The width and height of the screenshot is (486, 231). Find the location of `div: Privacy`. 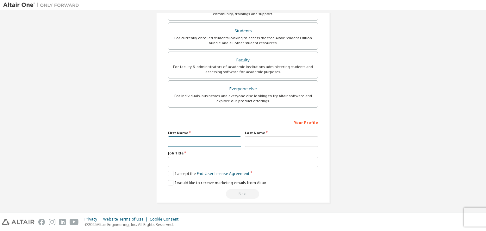

div: Privacy is located at coordinates (94, 219).